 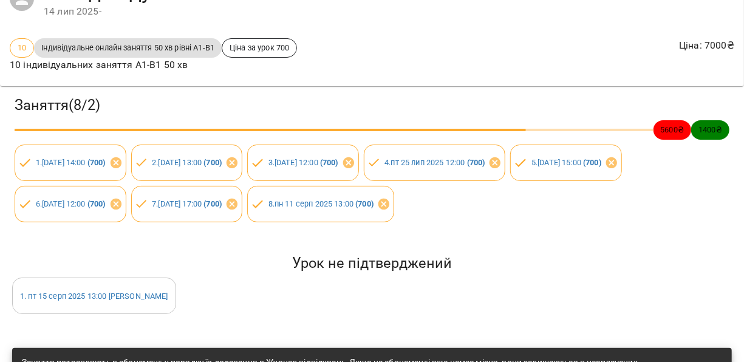 I want to click on span: Ціна за урок 700, so click(x=259, y=47).